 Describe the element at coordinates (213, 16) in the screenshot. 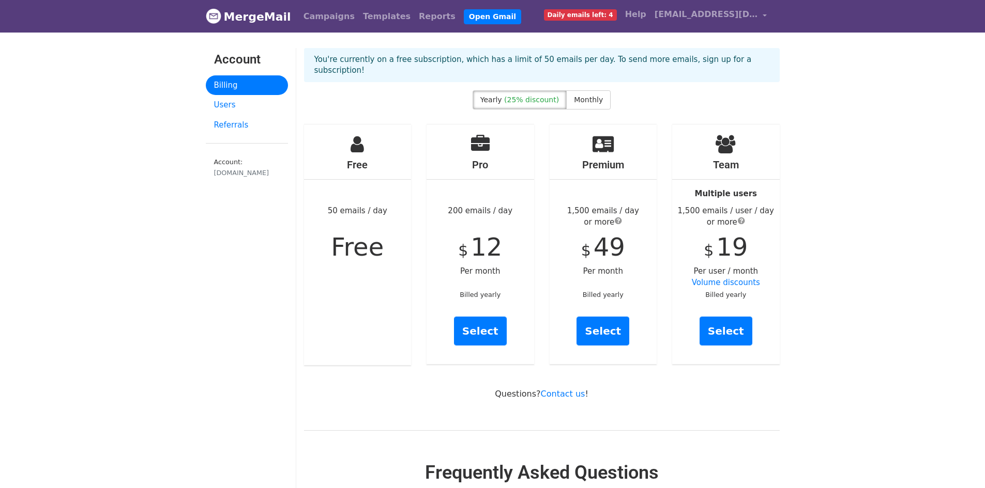

I see `img: MergeMail logo` at that location.